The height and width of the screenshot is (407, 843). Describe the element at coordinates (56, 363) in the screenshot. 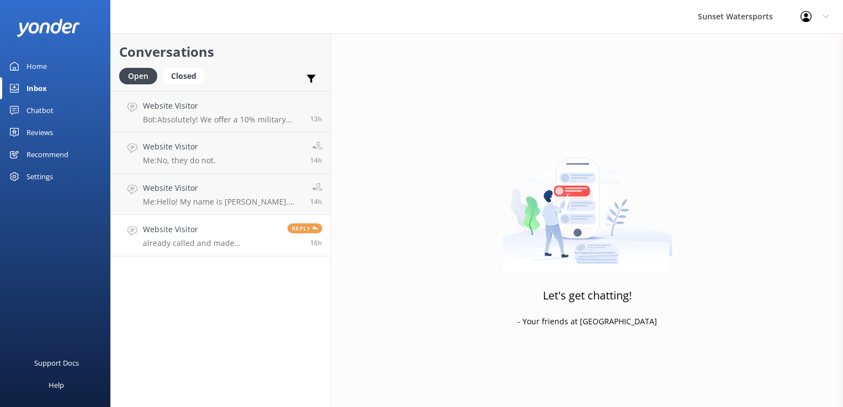

I see `div: Support Docs` at that location.